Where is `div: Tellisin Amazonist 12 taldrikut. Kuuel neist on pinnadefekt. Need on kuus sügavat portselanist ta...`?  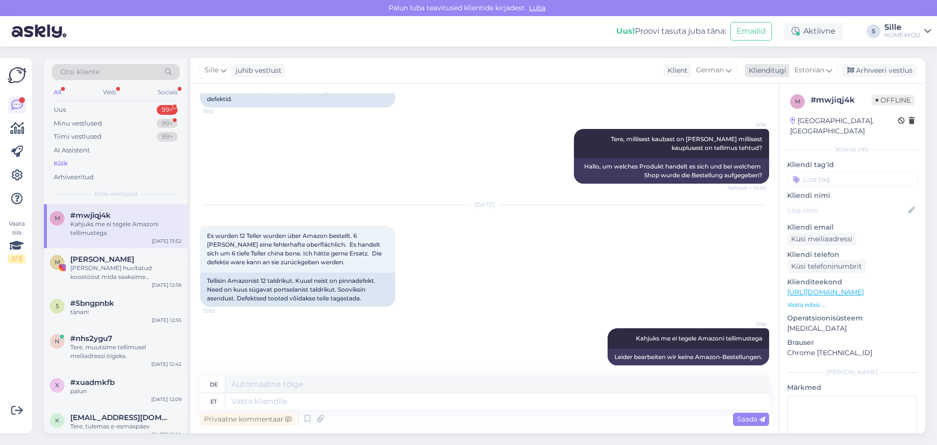
div: Tellisin Amazonist 12 taldrikut. Kuuel neist on pinnadefekt. Need on kuus sügavat portselanist ta... is located at coordinates (298, 289).